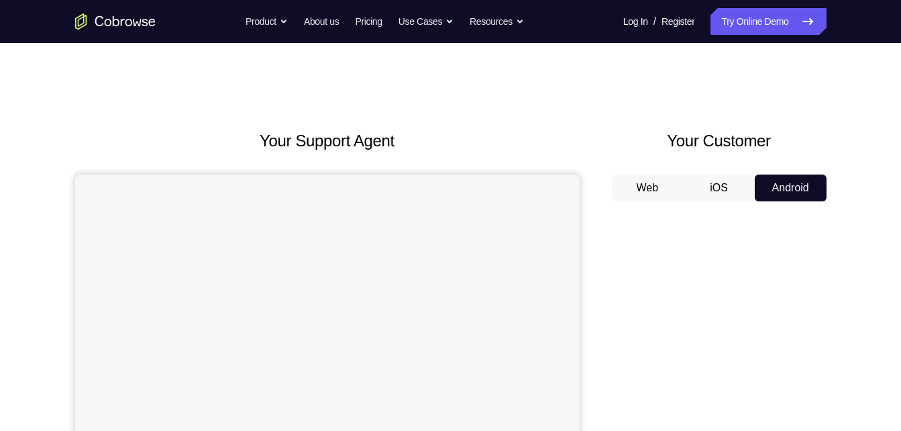 This screenshot has height=431, width=901. Describe the element at coordinates (327, 141) in the screenshot. I see `h2: Your Support Agent` at that location.